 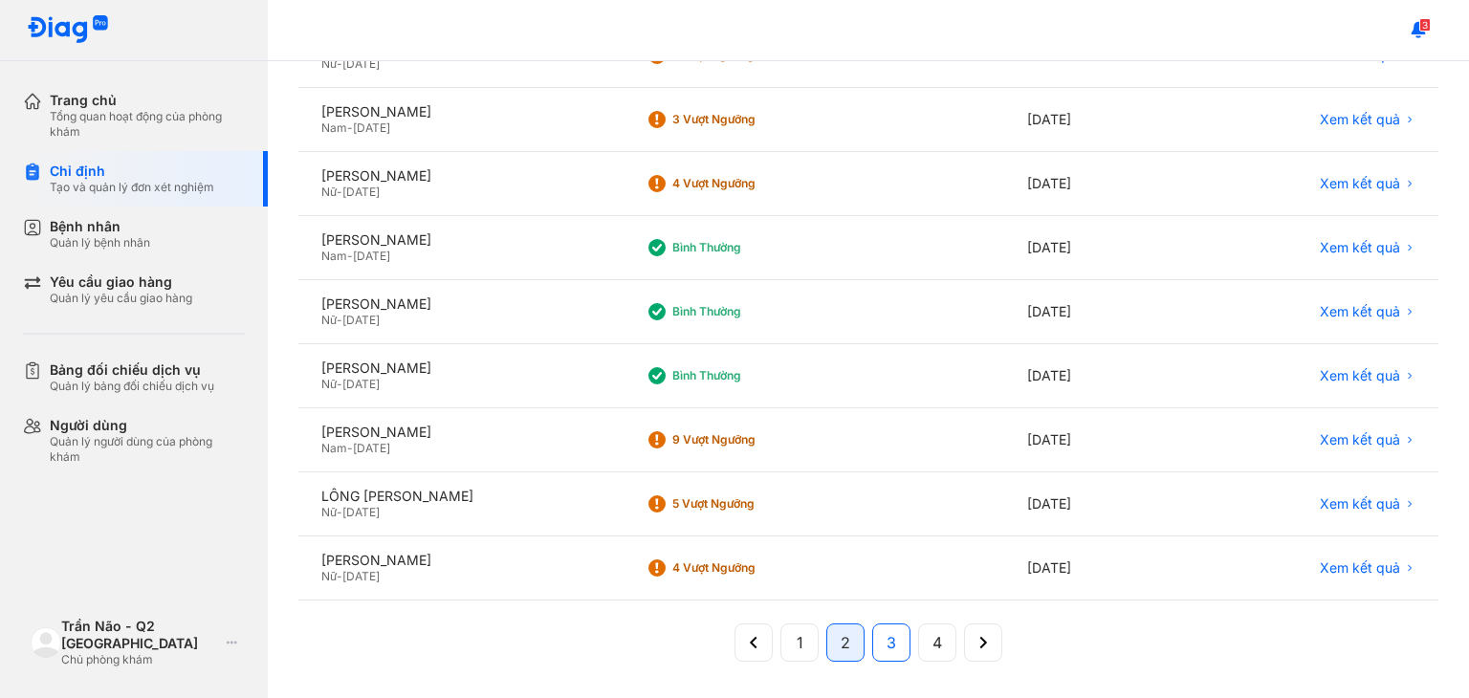 I want to click on div: Quản lý yêu cầu giao hàng, so click(x=120, y=298).